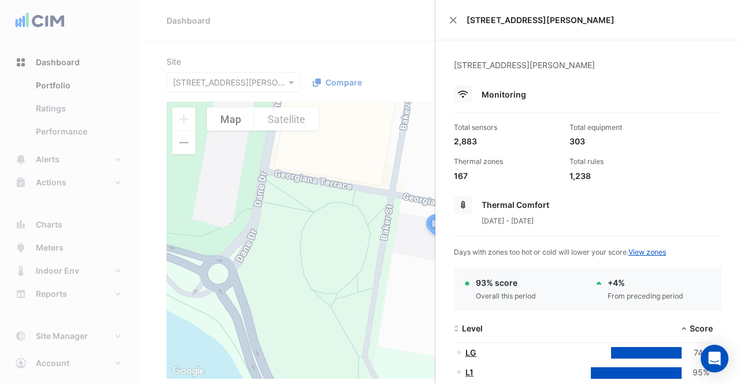 The width and height of the screenshot is (740, 384). Describe the element at coordinates (647, 252) in the screenshot. I see `a: View zones` at that location.